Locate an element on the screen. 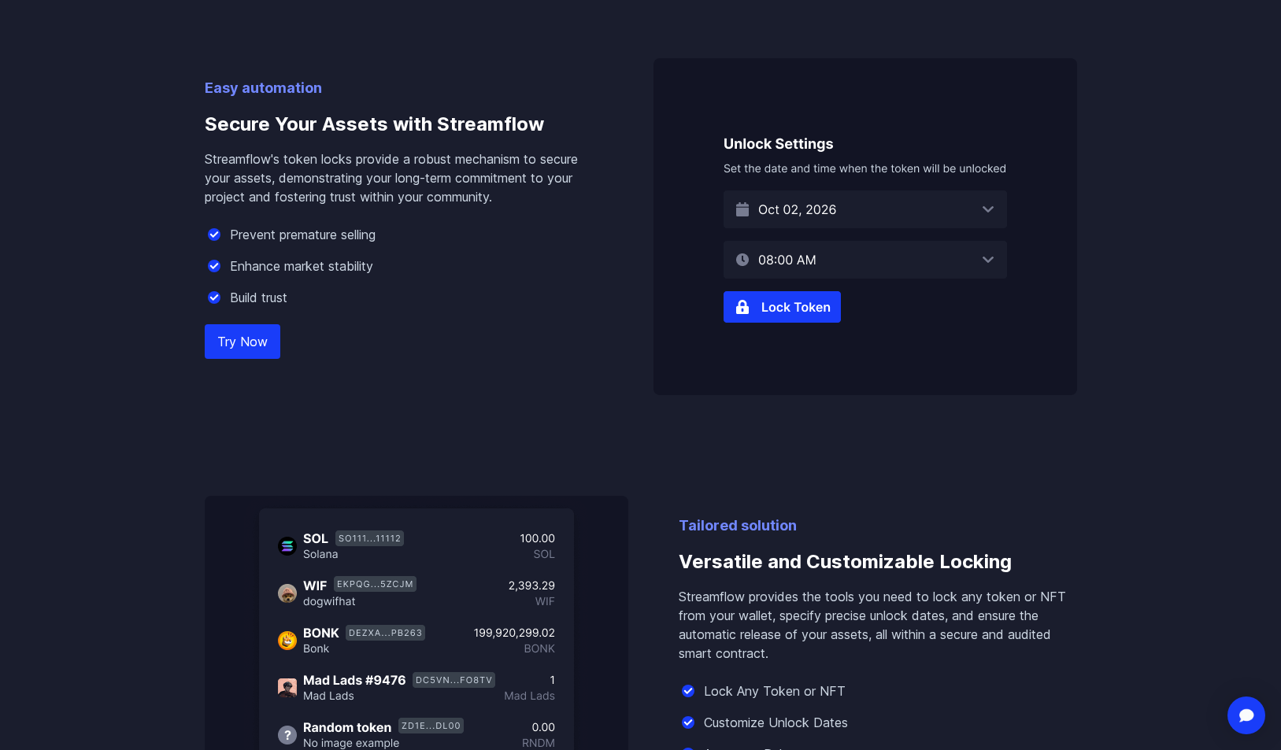  p: Easy automation is located at coordinates (404, 88).